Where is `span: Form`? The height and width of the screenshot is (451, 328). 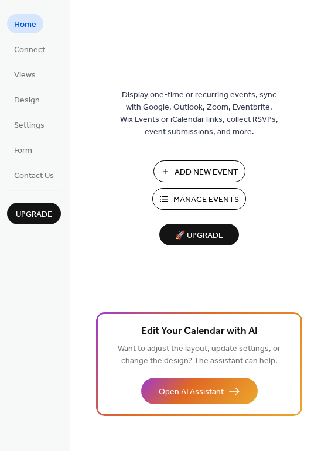
span: Form is located at coordinates (23, 151).